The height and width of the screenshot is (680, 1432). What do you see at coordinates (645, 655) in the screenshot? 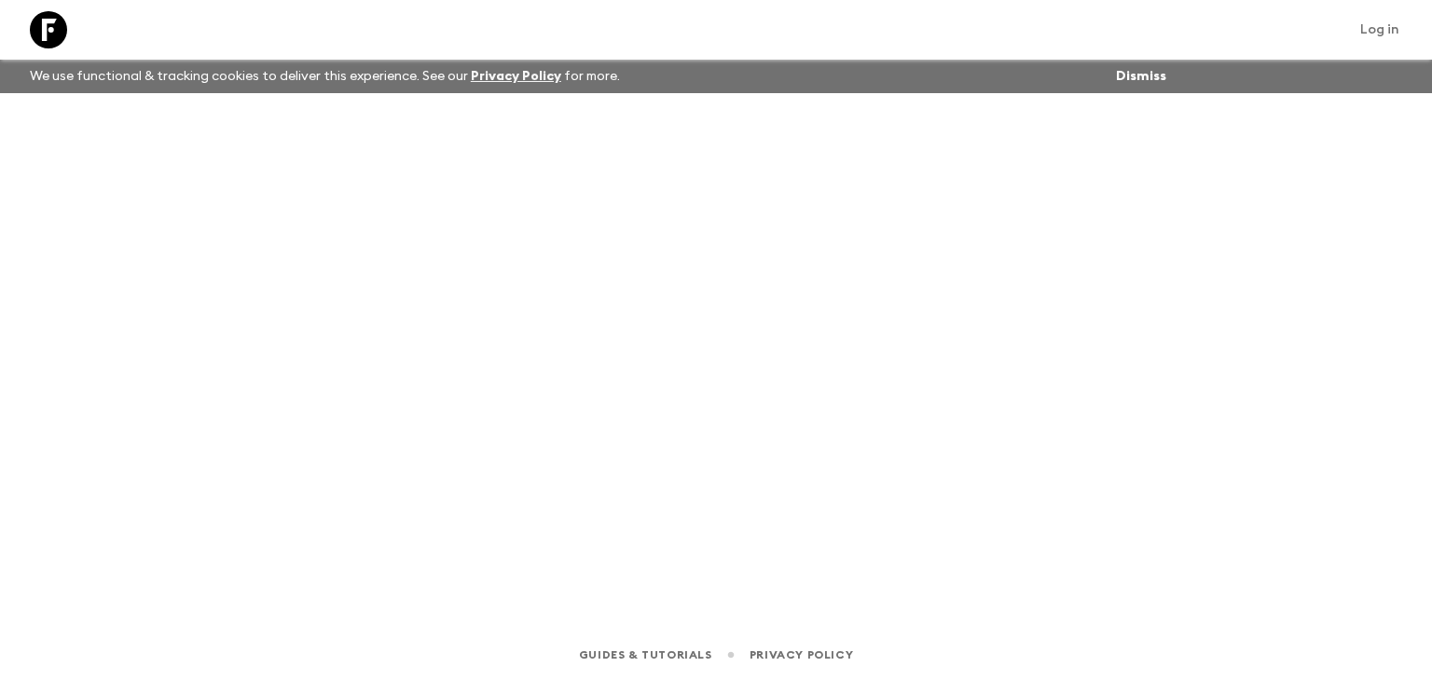
I see `a: Guides & Tutorials` at bounding box center [645, 655].